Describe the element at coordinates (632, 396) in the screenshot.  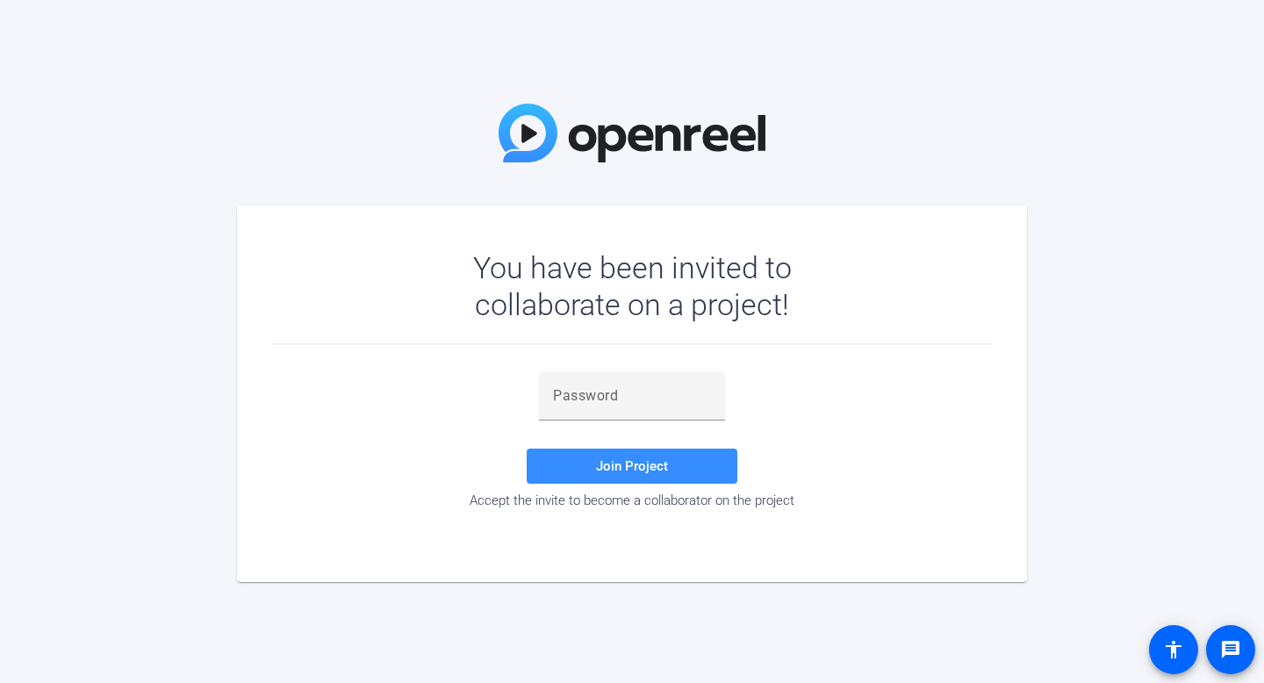
I see `input: Password` at that location.